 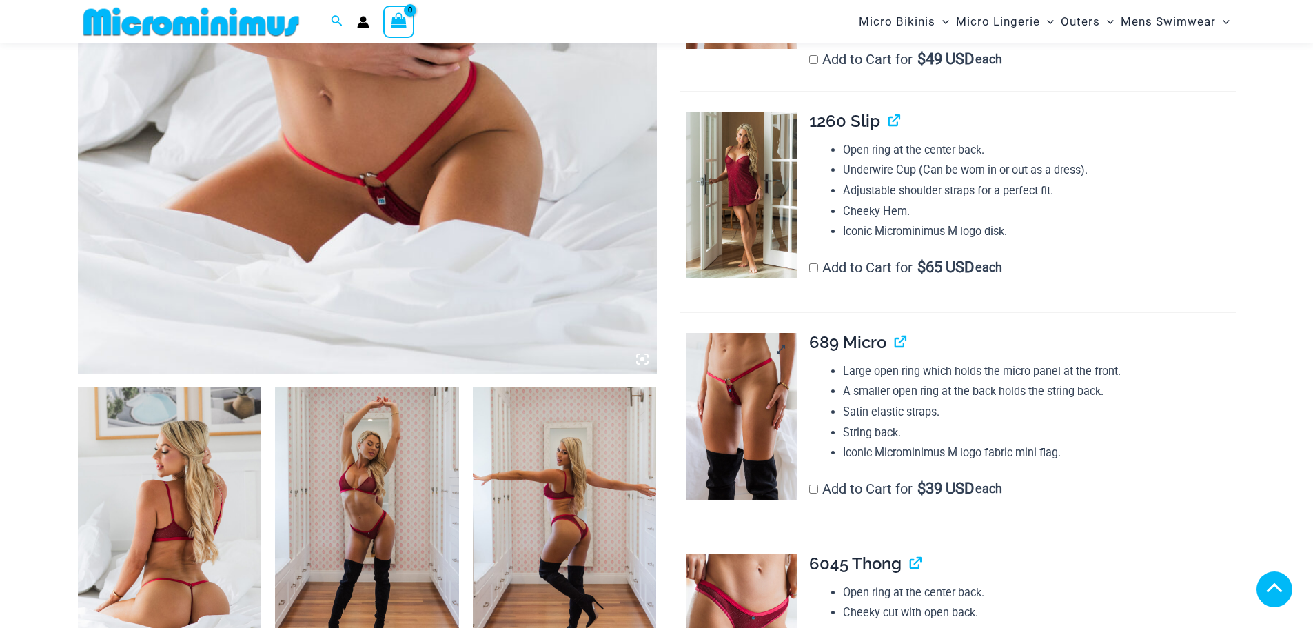 I want to click on input: Add to Cart for$65 USD each, so click(x=813, y=267).